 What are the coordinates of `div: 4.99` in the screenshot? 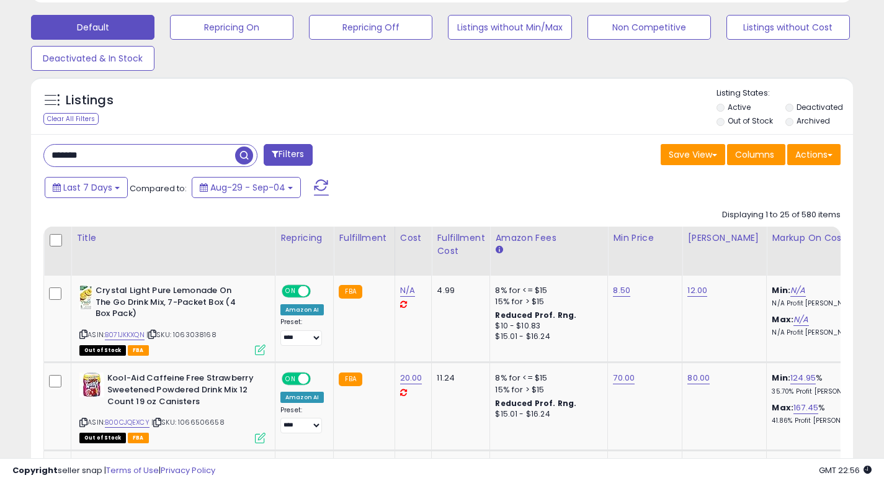 It's located at (458, 290).